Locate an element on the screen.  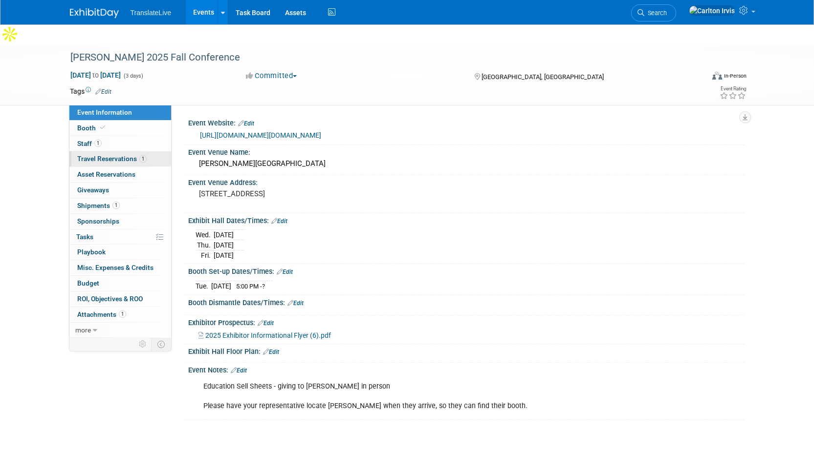
span: (3 days) is located at coordinates (133, 76).